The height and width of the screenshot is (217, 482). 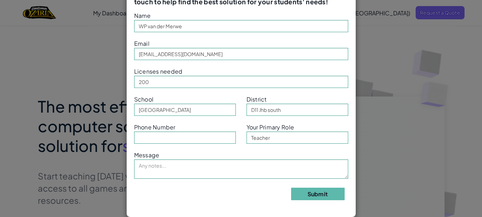 What do you see at coordinates (155, 127) in the screenshot?
I see `span: Phone Number` at bounding box center [155, 127].